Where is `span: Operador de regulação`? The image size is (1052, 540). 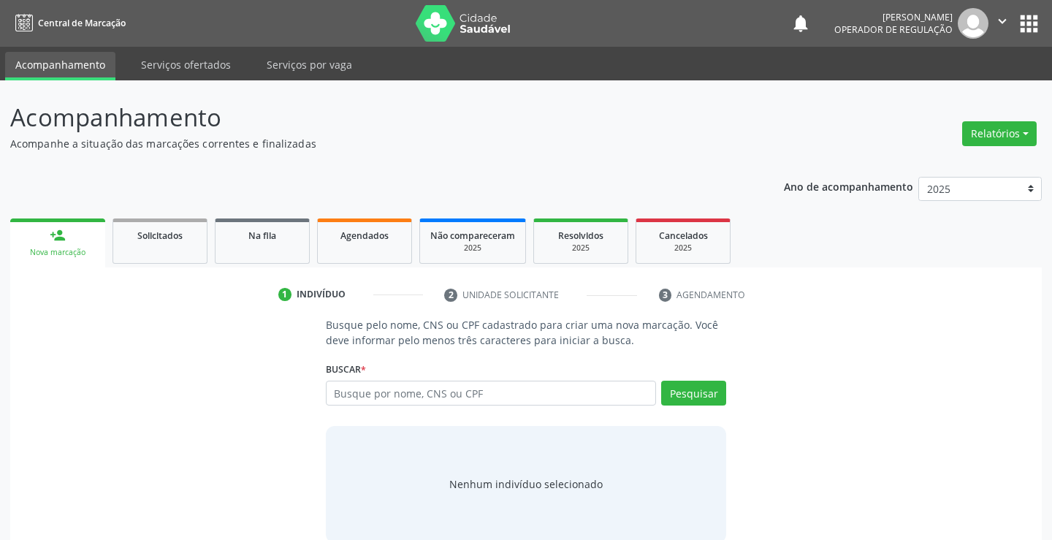 span: Operador de regulação is located at coordinates (894, 29).